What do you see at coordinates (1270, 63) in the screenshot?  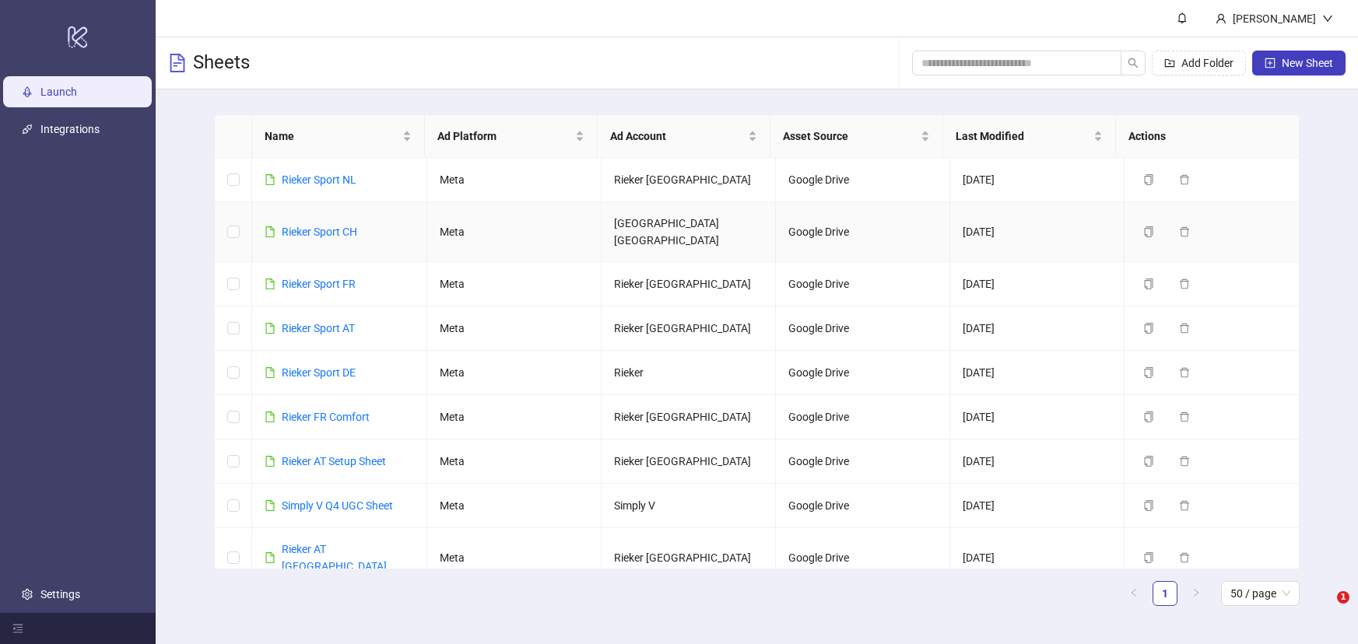 I see `span: plus-square` at bounding box center [1270, 63].